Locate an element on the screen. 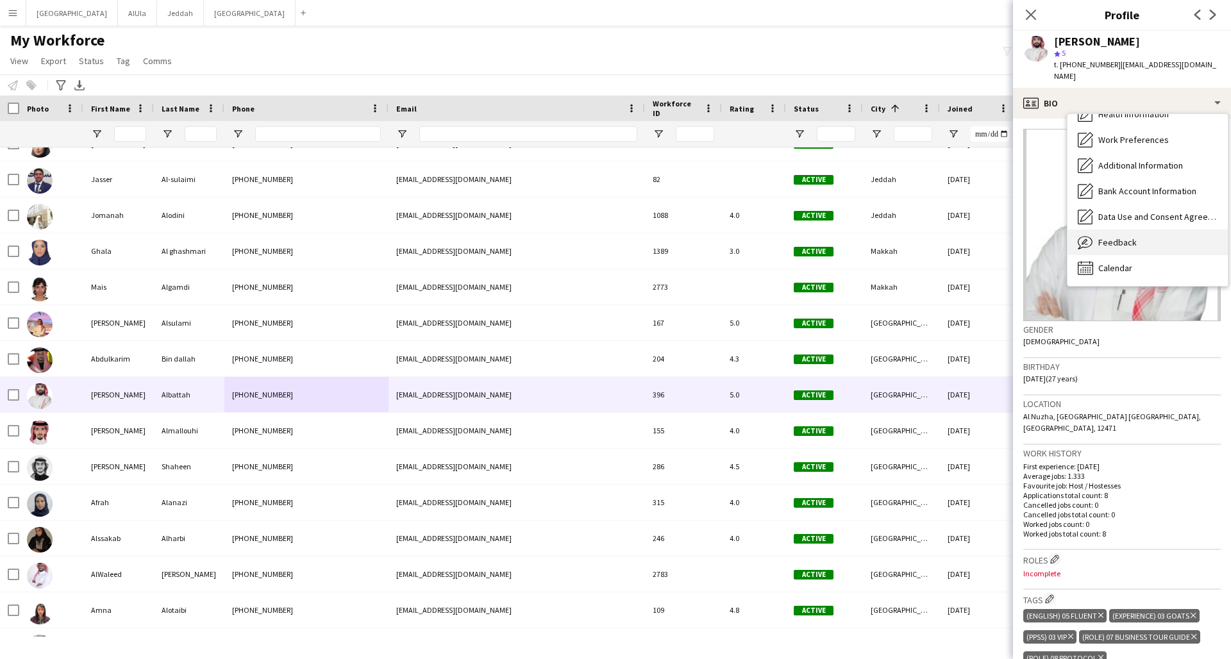 This screenshot has width=1231, height=659. div: Al ghashmari is located at coordinates (189, 251).